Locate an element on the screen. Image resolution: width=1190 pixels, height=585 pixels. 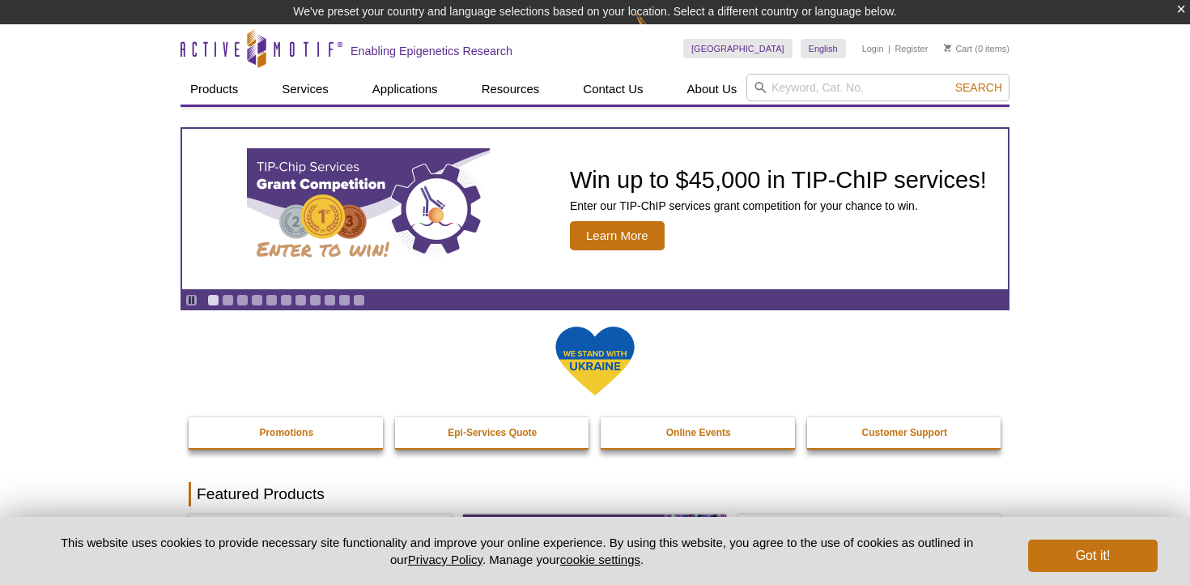
strong: Customer Support is located at coordinates (904, 432).